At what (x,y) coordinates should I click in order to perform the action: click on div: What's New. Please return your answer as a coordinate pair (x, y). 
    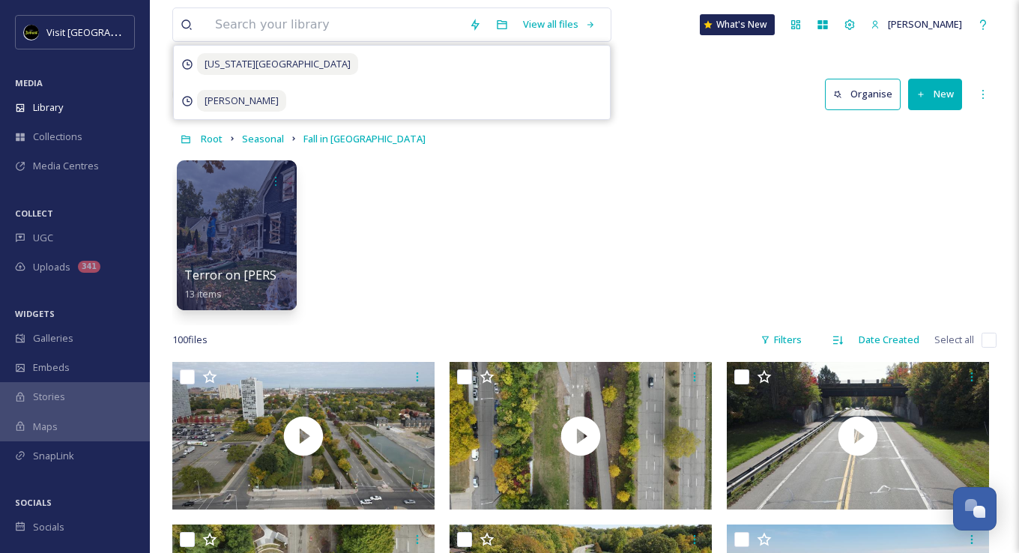
    Looking at the image, I should click on (738, 25).